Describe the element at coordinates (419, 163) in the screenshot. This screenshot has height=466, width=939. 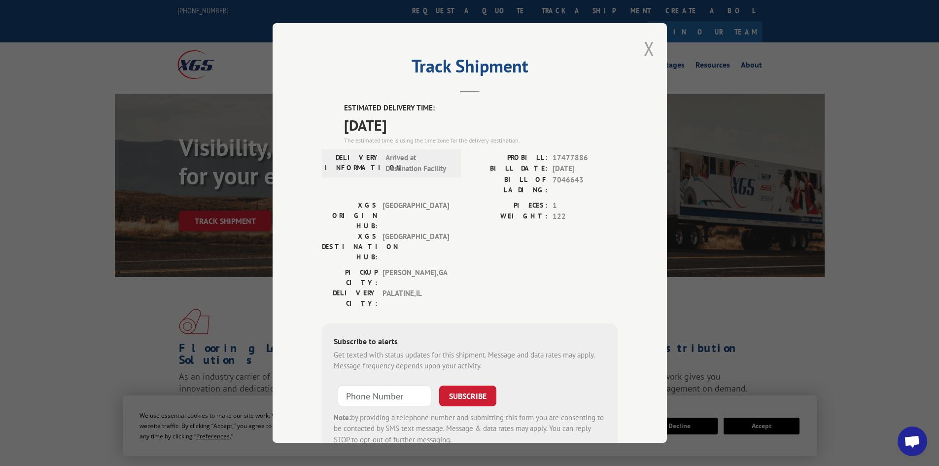
I see `span: Arrived at Destination Facility` at that location.